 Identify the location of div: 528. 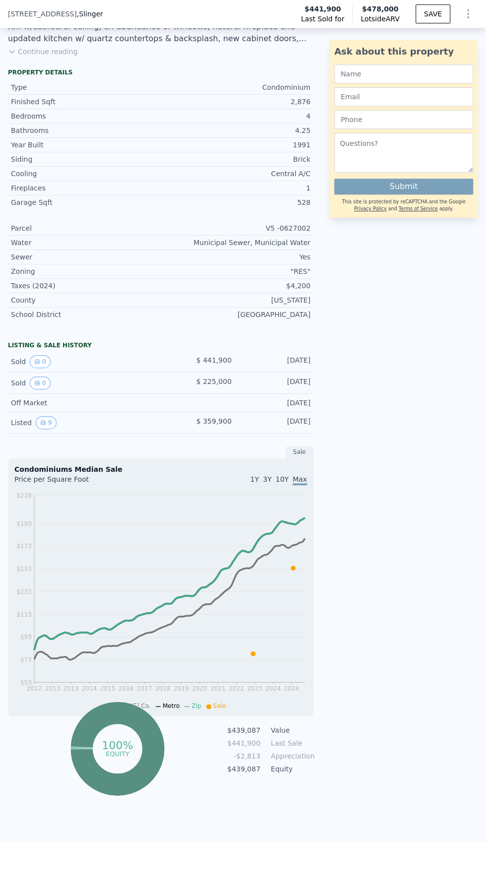
(236, 202).